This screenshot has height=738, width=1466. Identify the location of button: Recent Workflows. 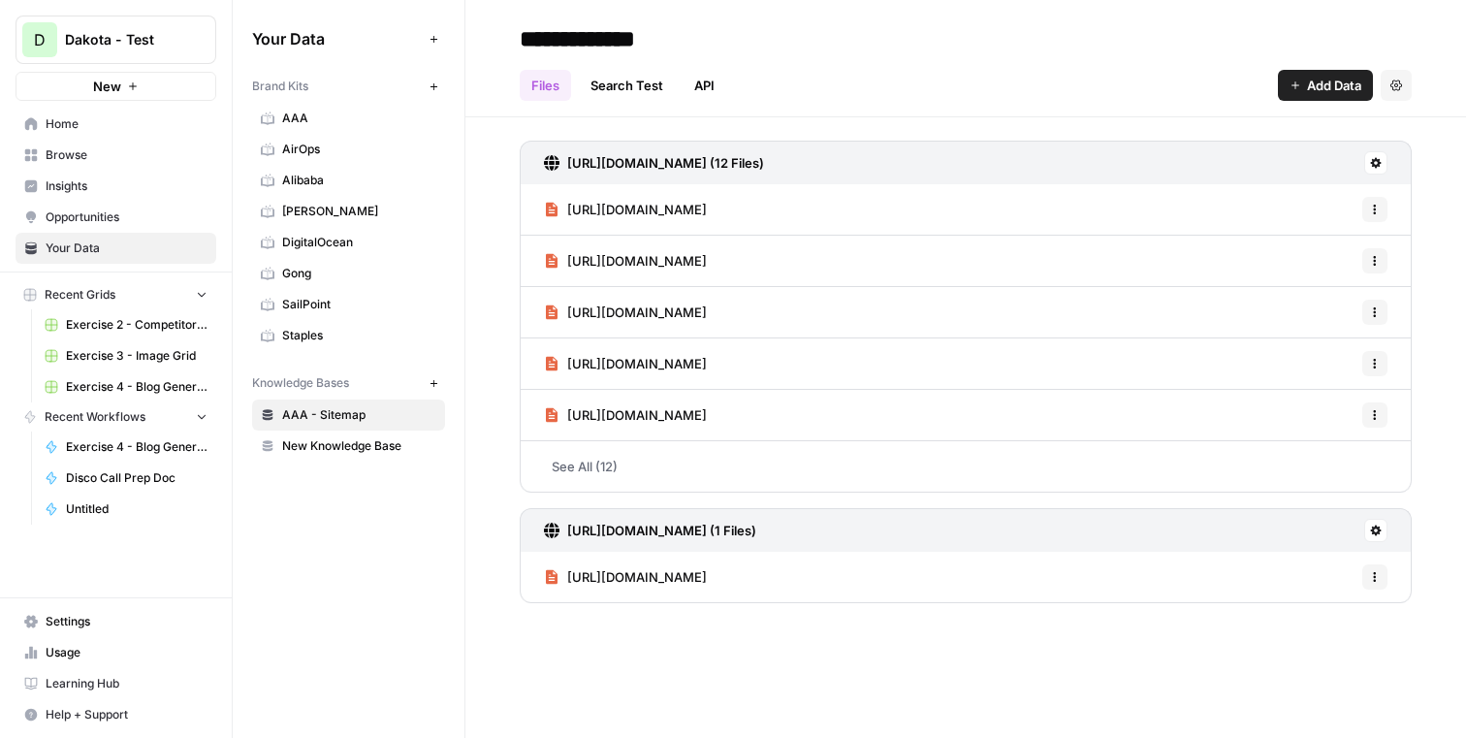
(115, 417).